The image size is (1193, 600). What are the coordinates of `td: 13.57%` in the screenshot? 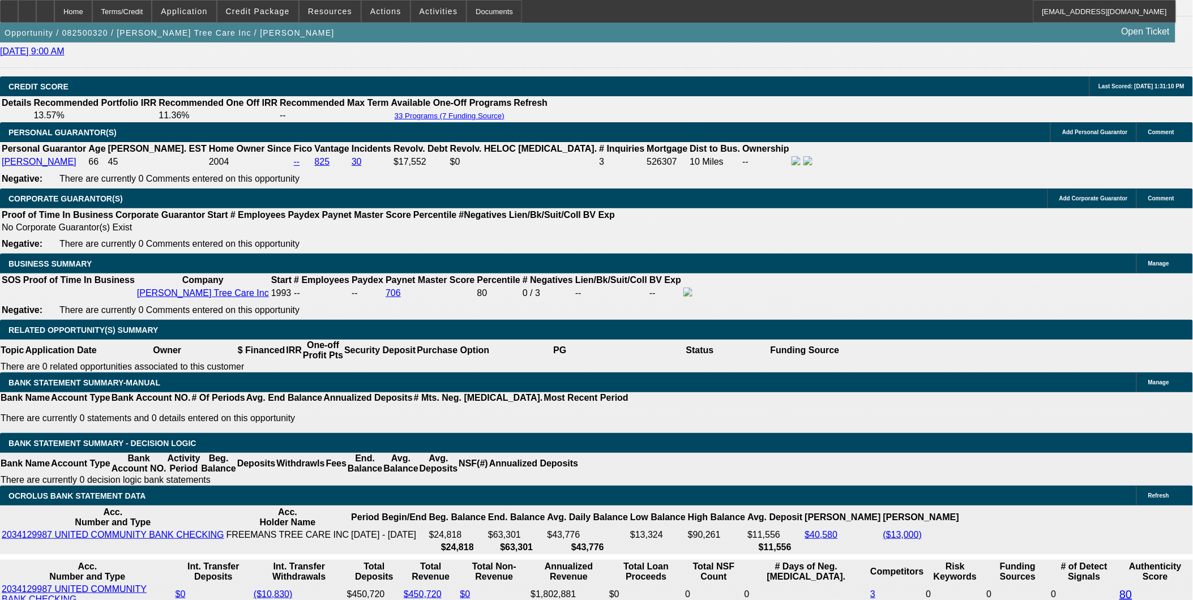 It's located at (95, 116).